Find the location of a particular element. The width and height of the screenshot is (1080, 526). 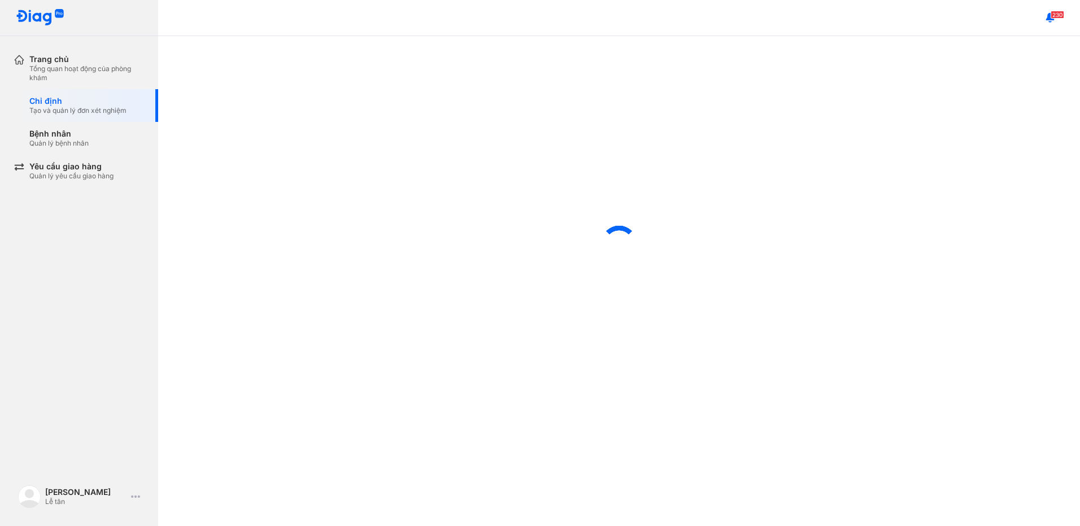

div: Yêu cầu giao hàng is located at coordinates (71, 167).